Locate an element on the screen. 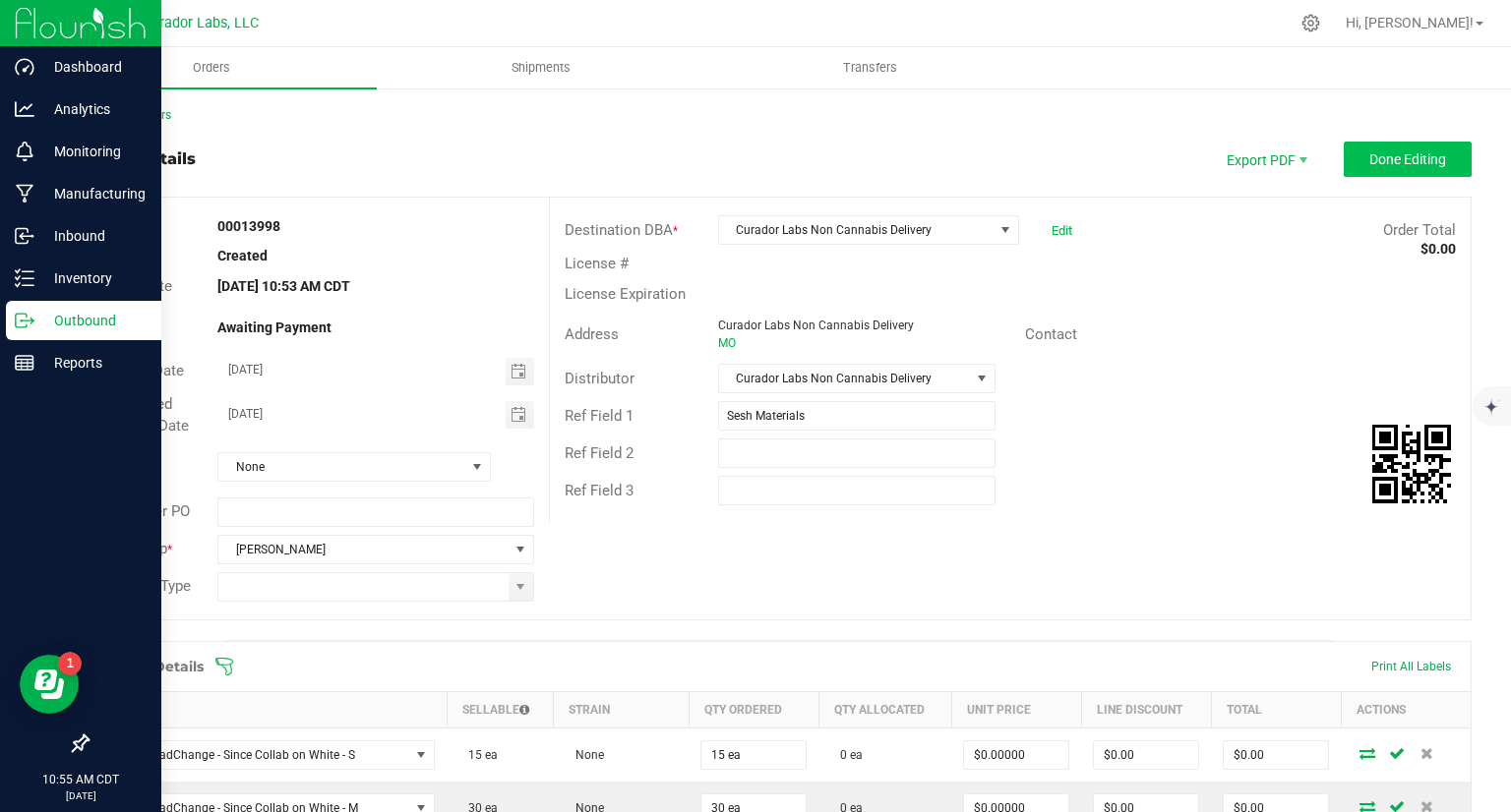  span: 0 ea is located at coordinates (846, 755).